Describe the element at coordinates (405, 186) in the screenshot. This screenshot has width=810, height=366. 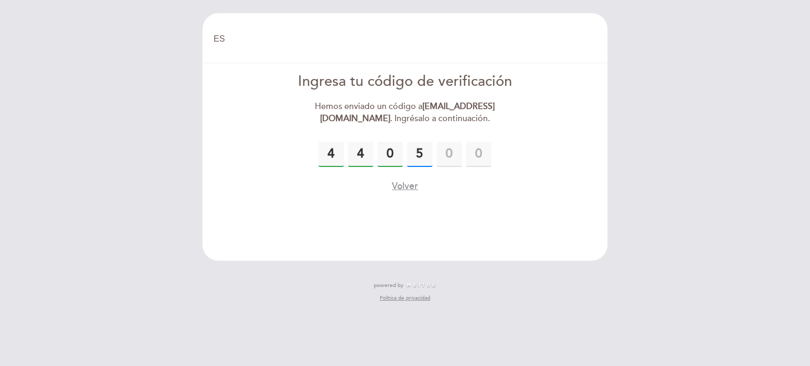
I see `button: Volver` at that location.